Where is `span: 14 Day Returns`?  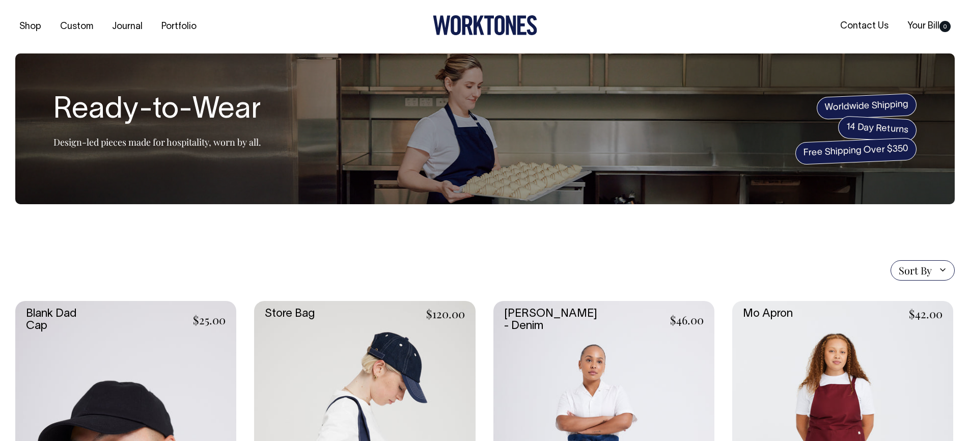
span: 14 Day Returns is located at coordinates (877, 129).